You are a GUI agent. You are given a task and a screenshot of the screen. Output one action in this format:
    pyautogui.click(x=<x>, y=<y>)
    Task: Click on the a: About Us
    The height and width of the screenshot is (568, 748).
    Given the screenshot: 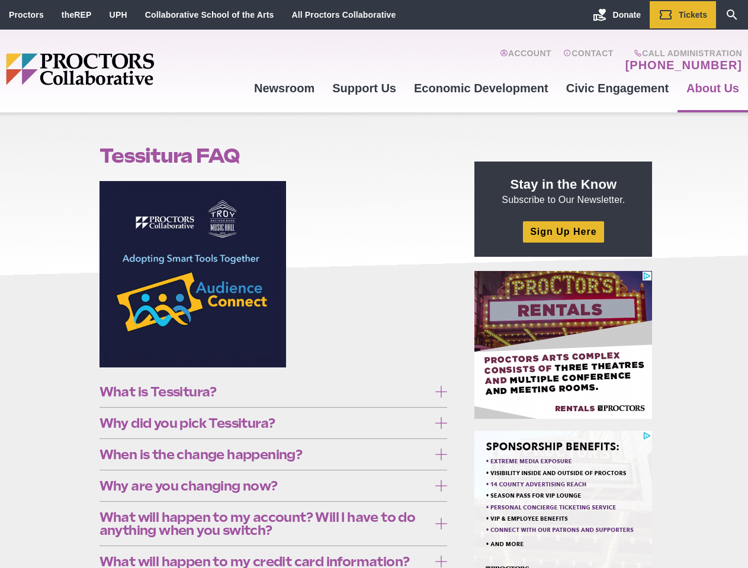 What is the action you would take?
    pyautogui.click(x=712, y=88)
    